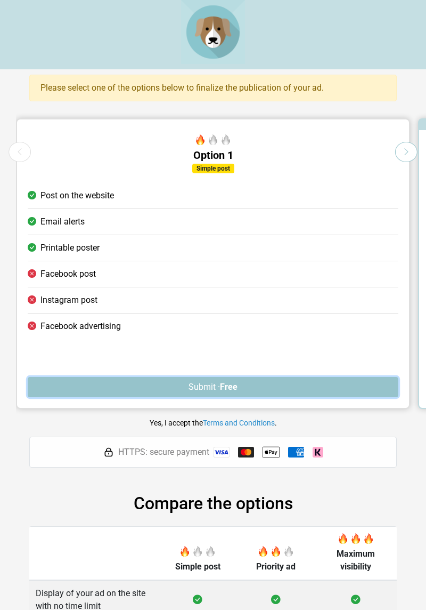 This screenshot has height=610, width=426. What do you see at coordinates (229, 386) in the screenshot?
I see `strong: Free` at bounding box center [229, 386].